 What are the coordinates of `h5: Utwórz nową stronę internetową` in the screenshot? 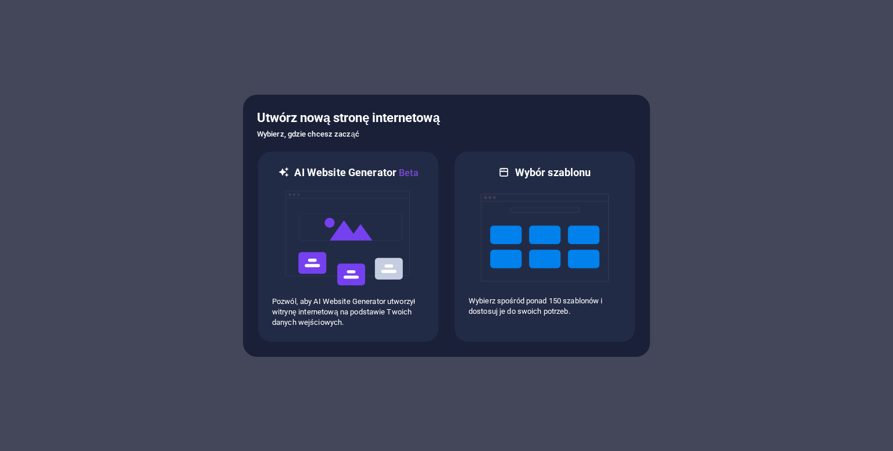 It's located at (446, 118).